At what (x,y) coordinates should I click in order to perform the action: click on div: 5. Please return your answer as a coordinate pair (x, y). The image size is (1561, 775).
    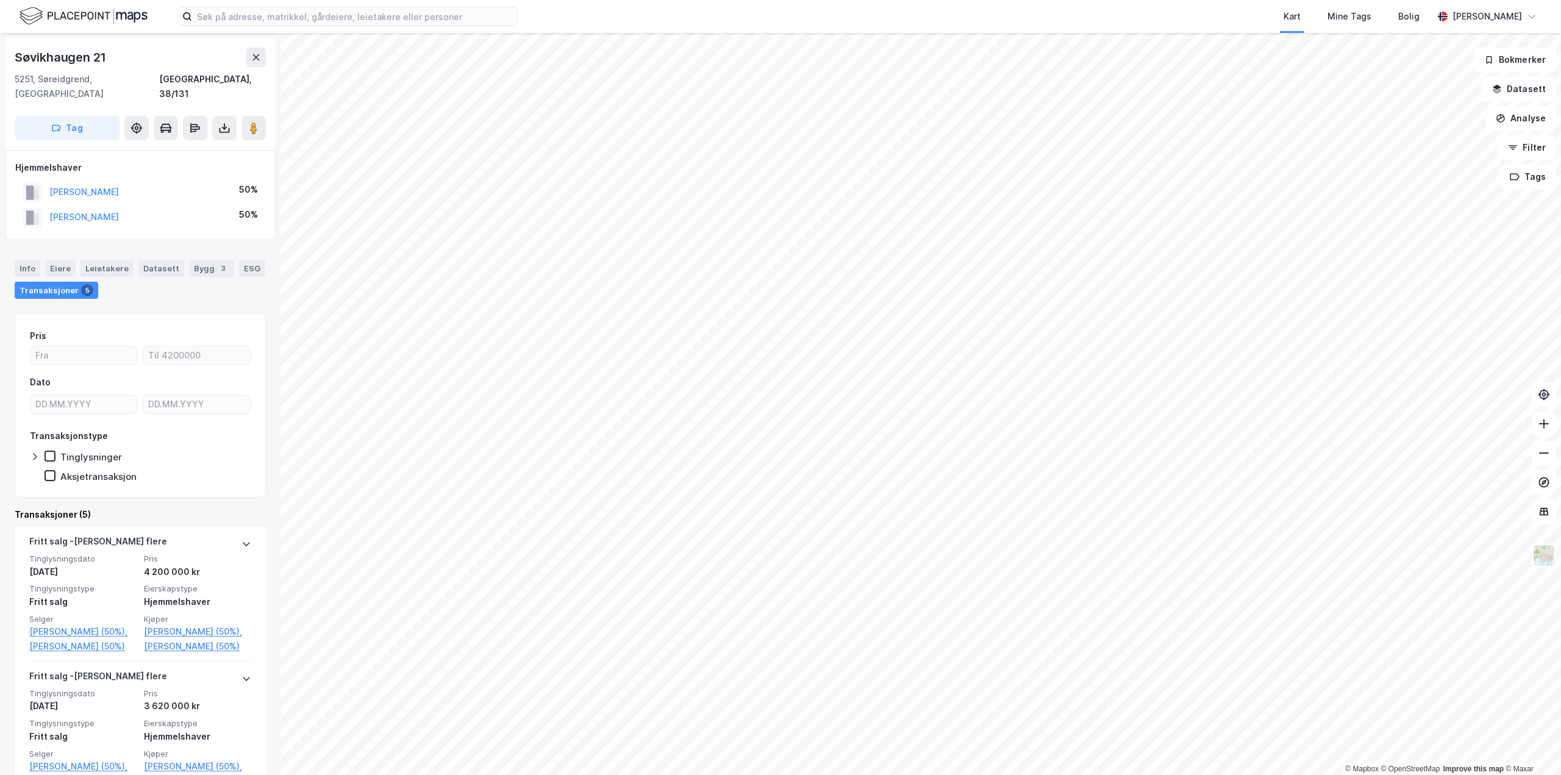
    Looking at the image, I should click on (87, 290).